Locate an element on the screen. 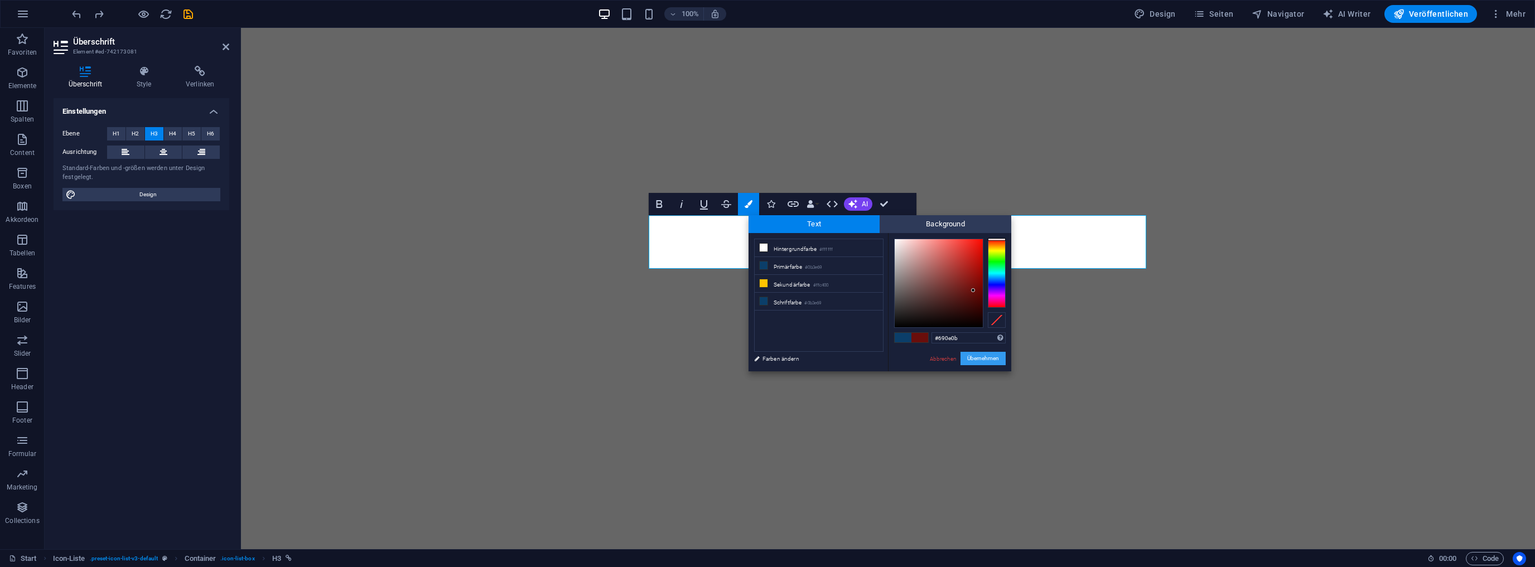 Image resolution: width=1535 pixels, height=567 pixels. button: save is located at coordinates (188, 14).